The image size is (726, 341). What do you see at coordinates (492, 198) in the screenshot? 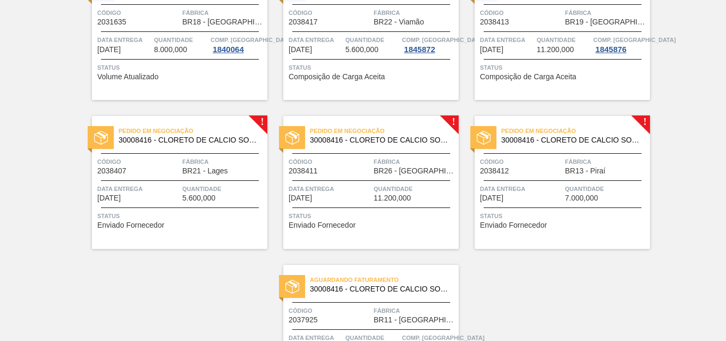
I see `span: 10/10/2025` at bounding box center [492, 198].